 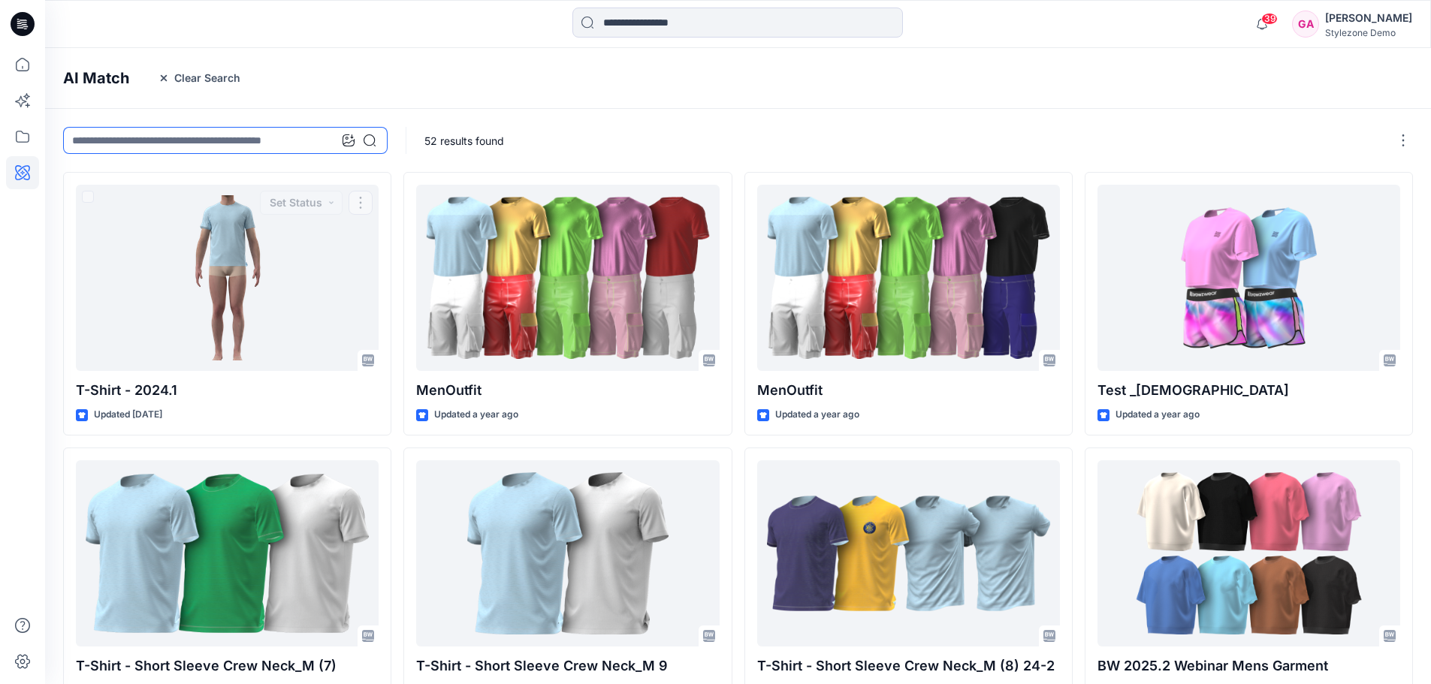 I want to click on p: BW 2025.2 Webinar Mens Garment, so click(x=1249, y=666).